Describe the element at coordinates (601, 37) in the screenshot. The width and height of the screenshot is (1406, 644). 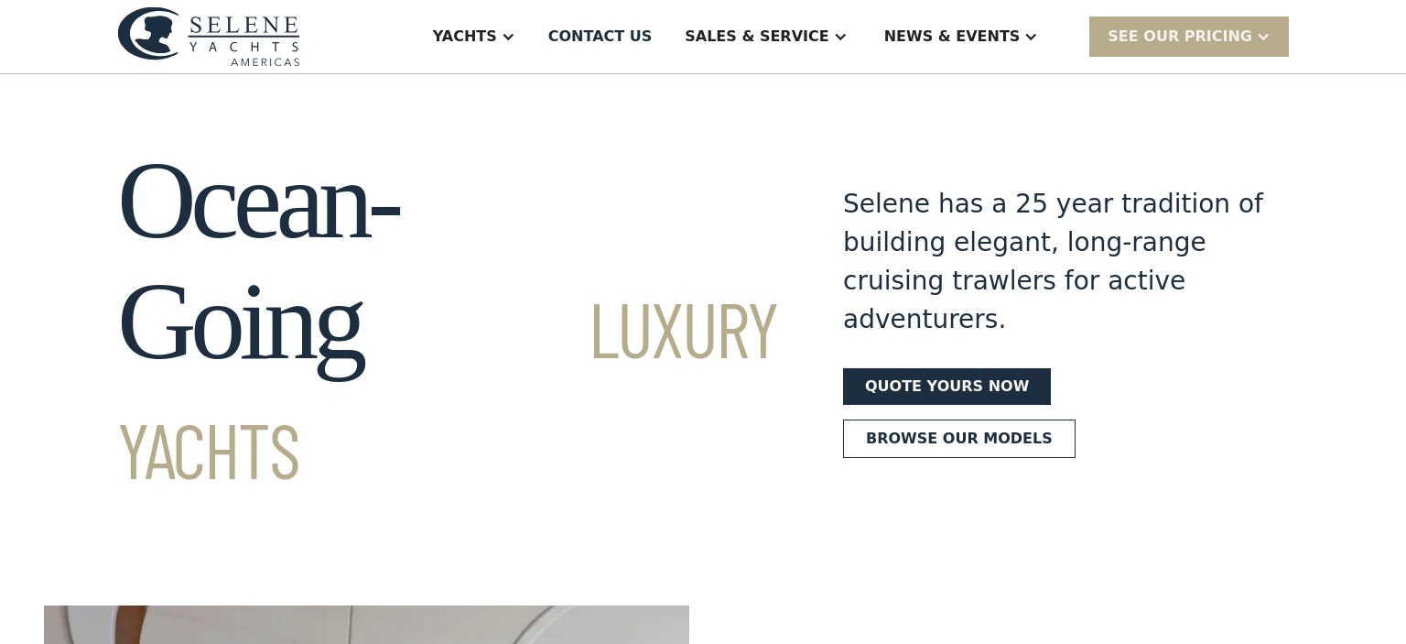
I see `div: Contact US` at that location.